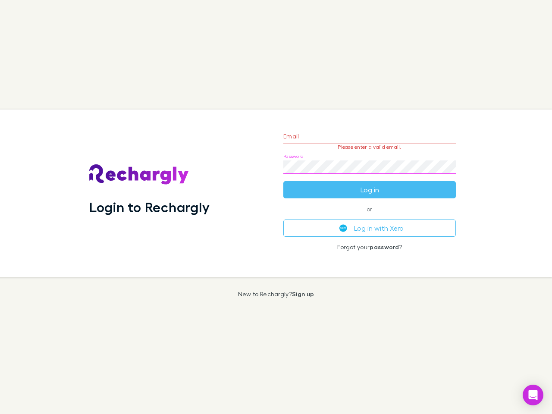  What do you see at coordinates (149, 207) in the screenshot?
I see `h1: Login to Rechargly` at bounding box center [149, 207].